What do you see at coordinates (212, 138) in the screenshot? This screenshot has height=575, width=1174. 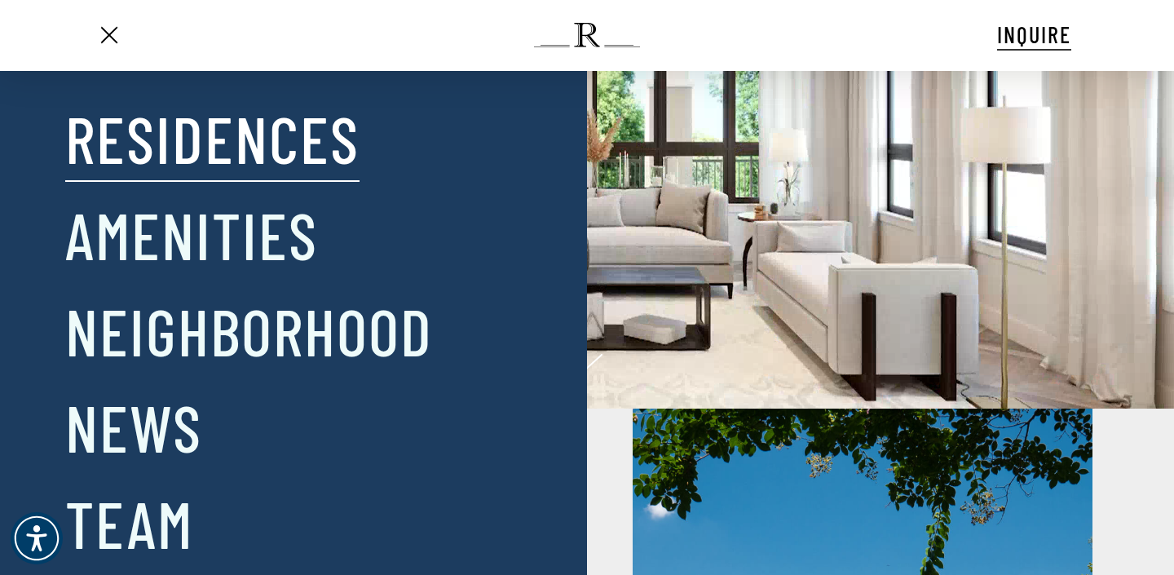 I see `a: Residences` at bounding box center [212, 138].